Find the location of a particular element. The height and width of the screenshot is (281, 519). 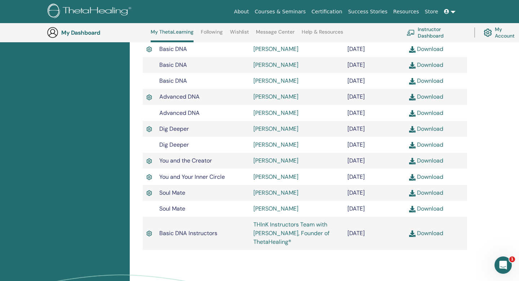

a: About is located at coordinates (241, 12).